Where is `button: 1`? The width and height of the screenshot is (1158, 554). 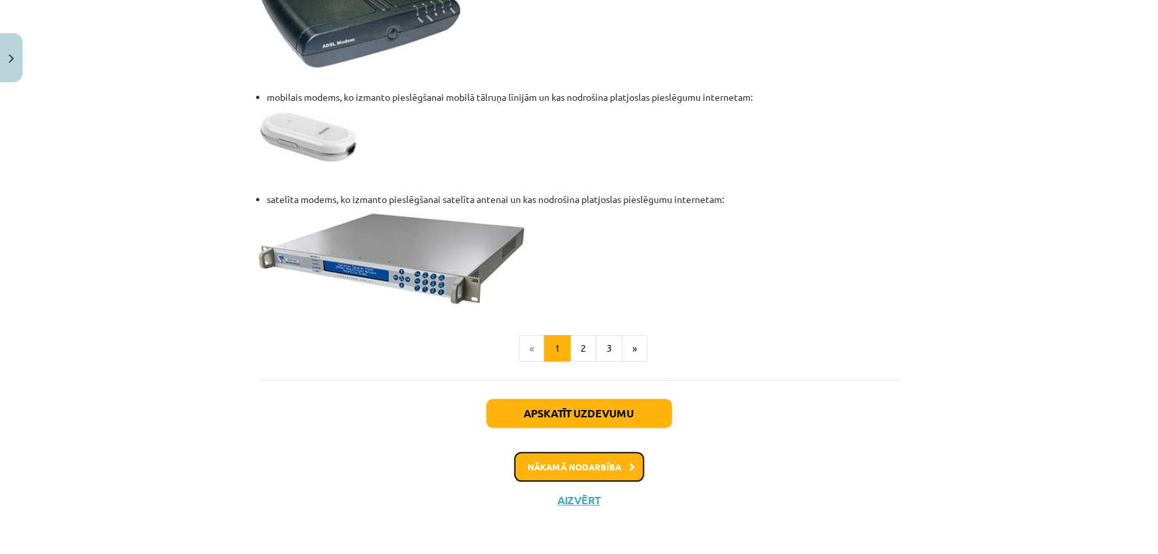 button: 1 is located at coordinates (558, 348).